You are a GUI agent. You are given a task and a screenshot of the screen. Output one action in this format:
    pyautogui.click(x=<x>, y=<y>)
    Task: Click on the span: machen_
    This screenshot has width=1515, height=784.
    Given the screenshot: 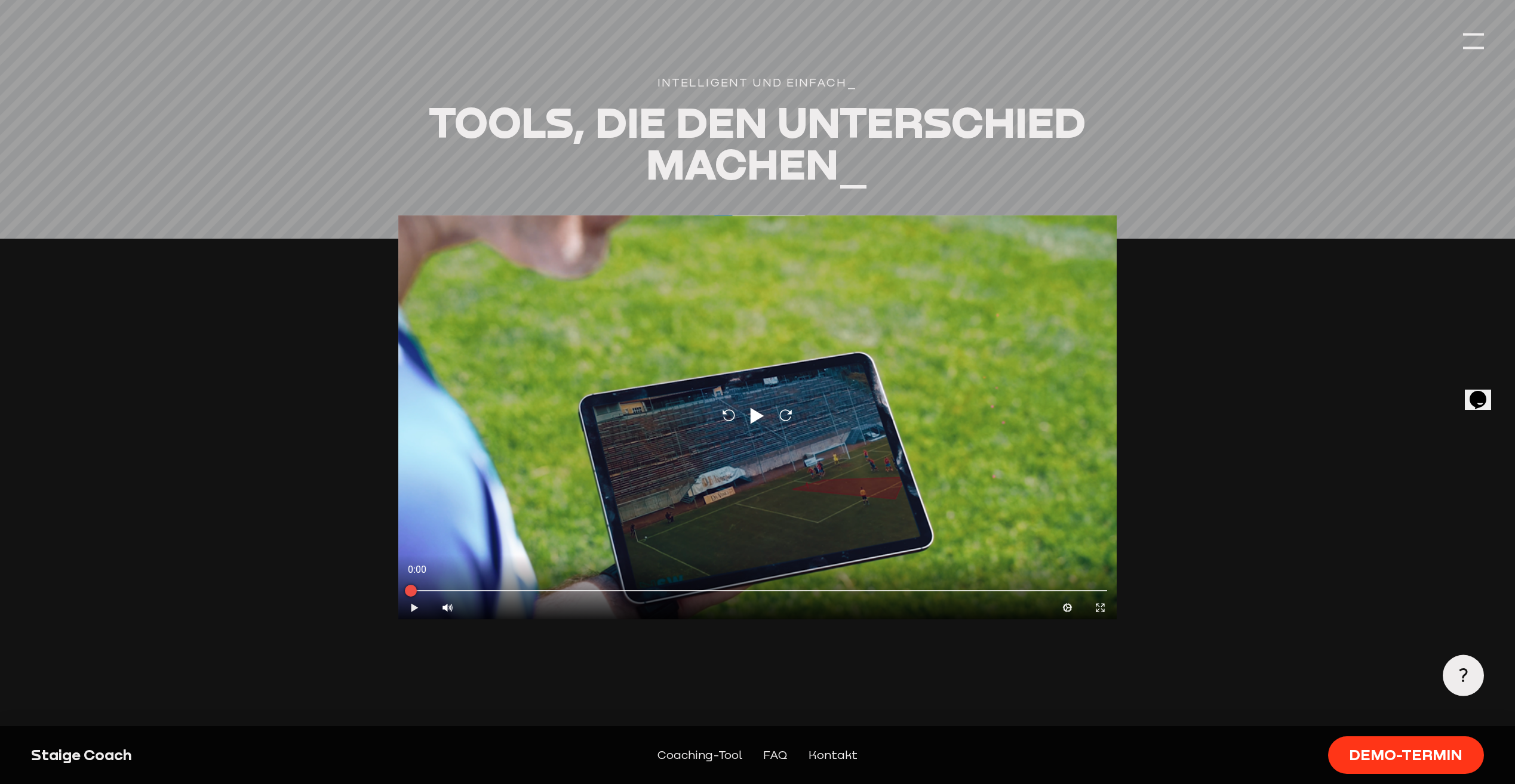 What is the action you would take?
    pyautogui.click(x=757, y=164)
    